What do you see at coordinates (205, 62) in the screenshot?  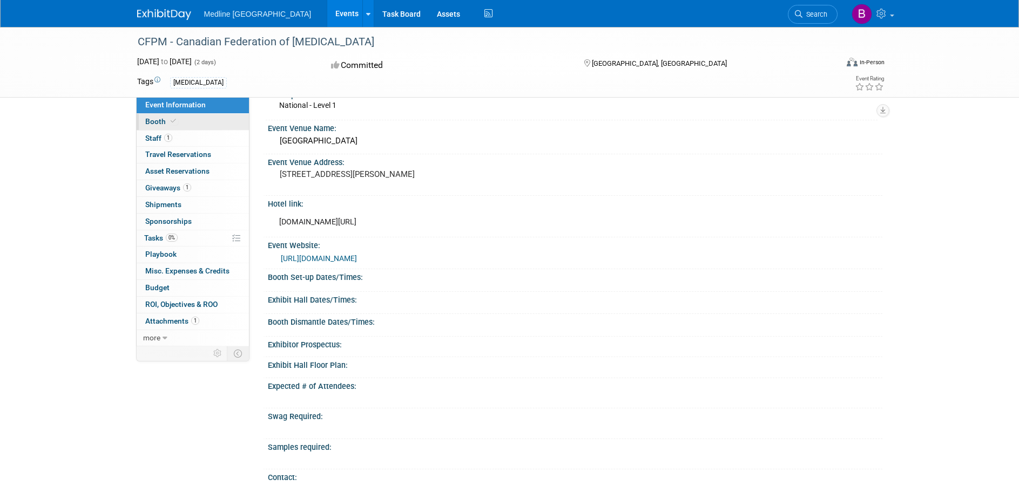 I see `span: (2 days)` at bounding box center [205, 62].